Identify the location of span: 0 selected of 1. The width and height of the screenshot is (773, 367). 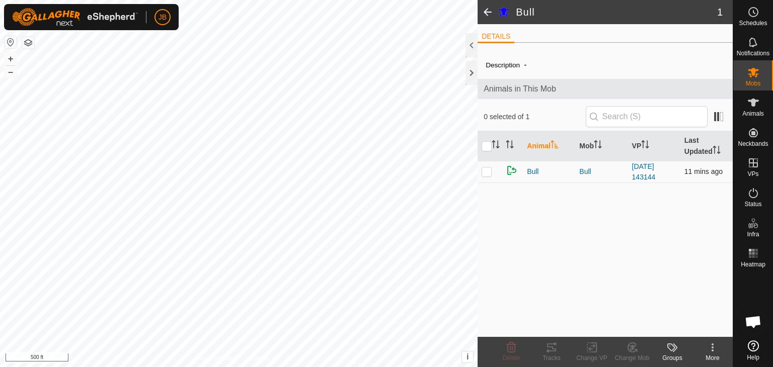
(534, 117).